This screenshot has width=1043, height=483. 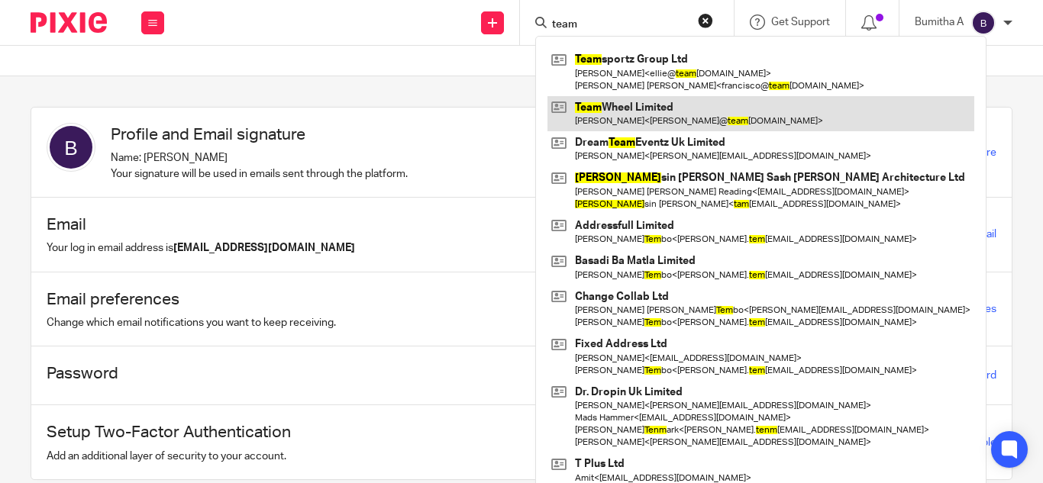 What do you see at coordinates (706, 21) in the screenshot?
I see `button: Clear` at bounding box center [706, 21].